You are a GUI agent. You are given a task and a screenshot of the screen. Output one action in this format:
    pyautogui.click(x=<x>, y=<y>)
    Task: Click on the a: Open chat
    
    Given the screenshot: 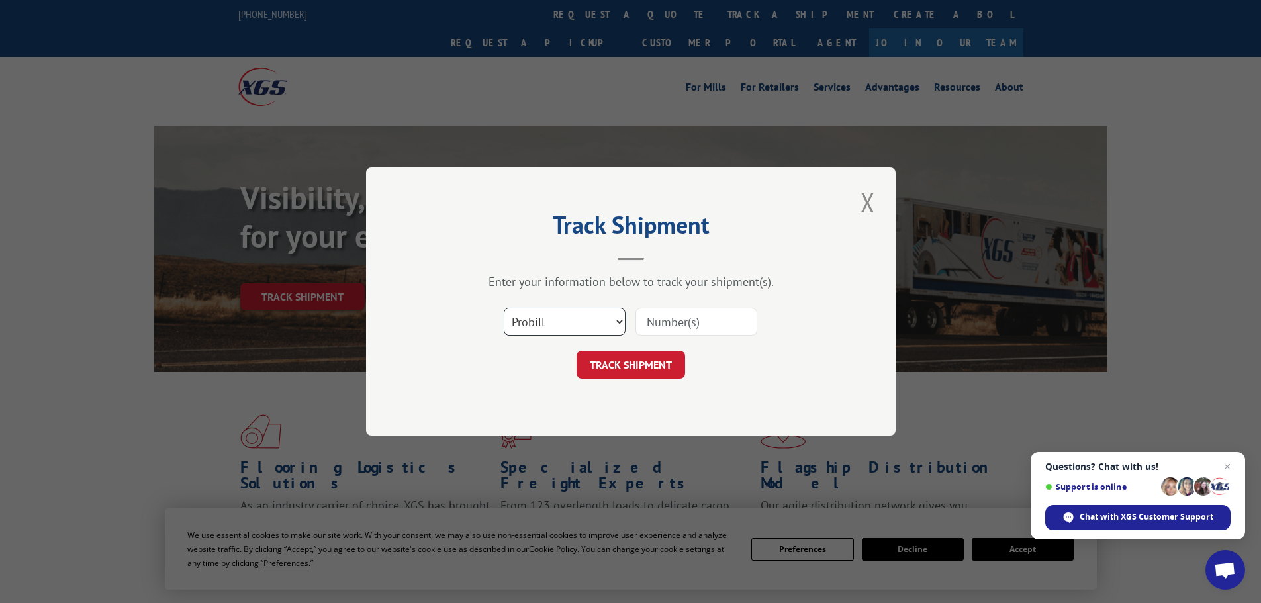 What is the action you would take?
    pyautogui.click(x=1225, y=570)
    